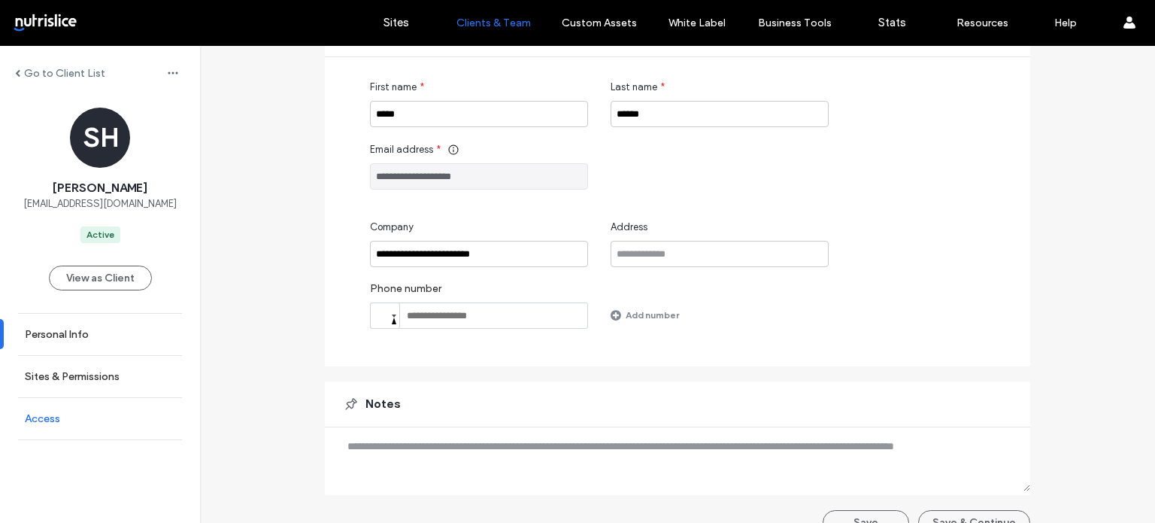 This screenshot has height=523, width=1155. What do you see at coordinates (599, 23) in the screenshot?
I see `label: Custom Assets` at bounding box center [599, 23].